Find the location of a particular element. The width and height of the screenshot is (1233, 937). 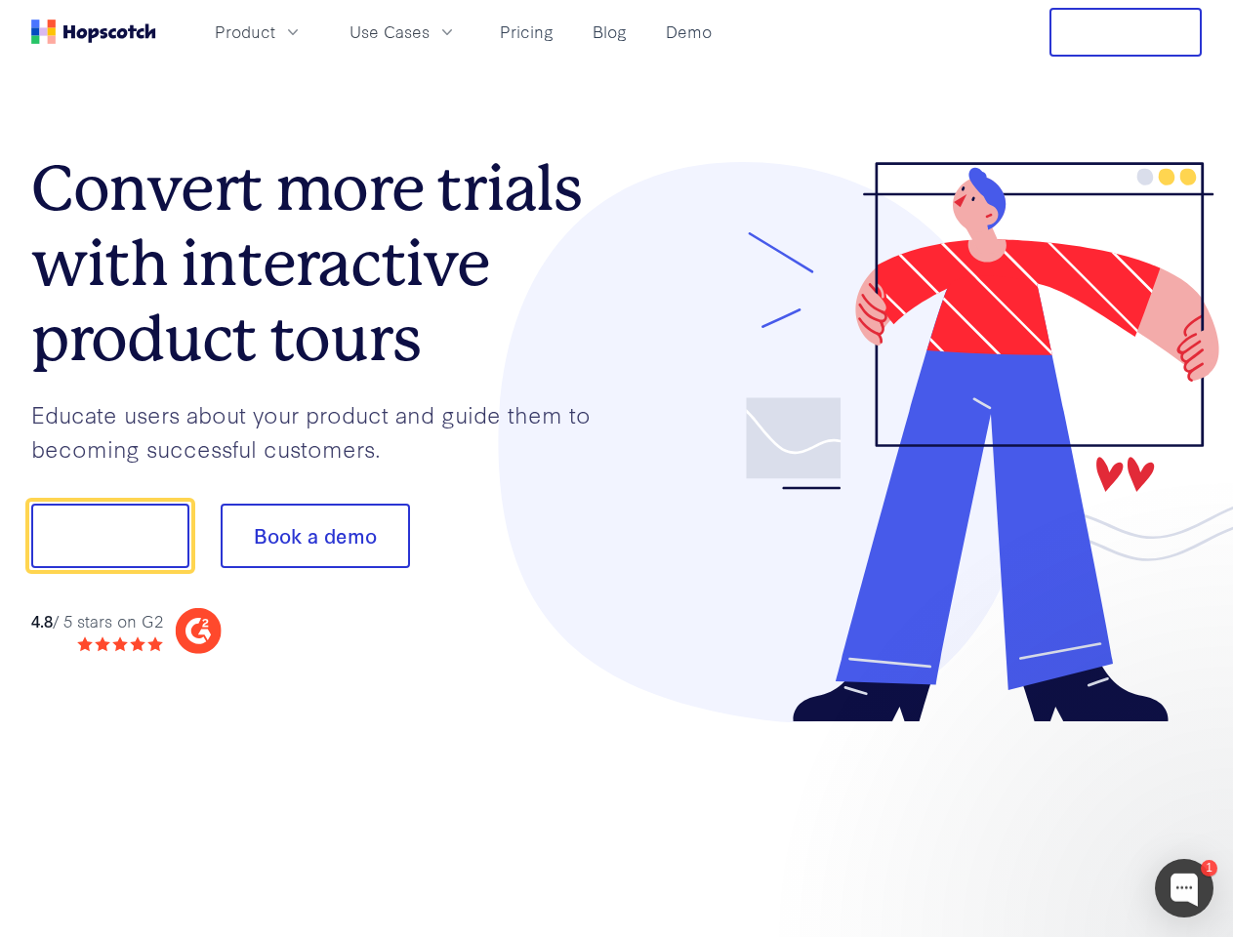

a: Book a demo is located at coordinates (315, 536).